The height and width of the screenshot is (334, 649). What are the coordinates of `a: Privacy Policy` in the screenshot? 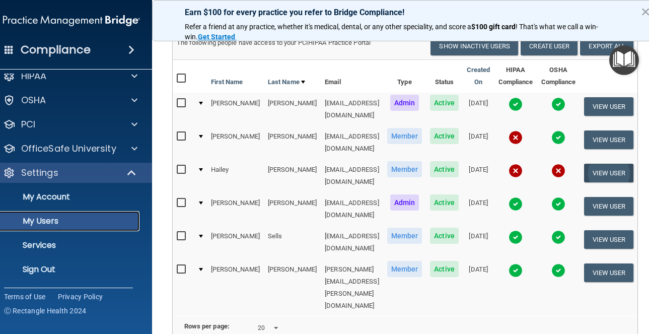 It's located at (81, 297).